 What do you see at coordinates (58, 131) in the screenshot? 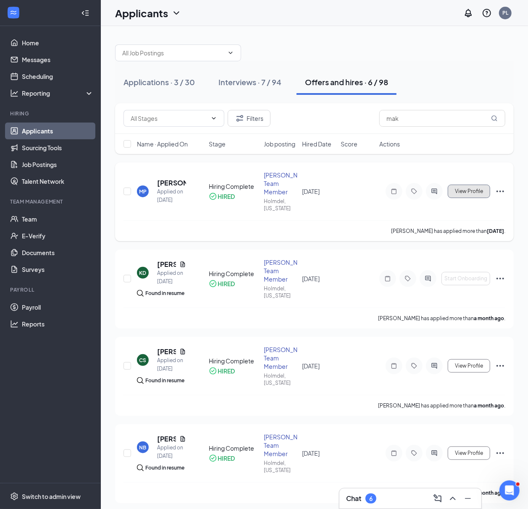
I see `a: Applicants` at bounding box center [58, 131].